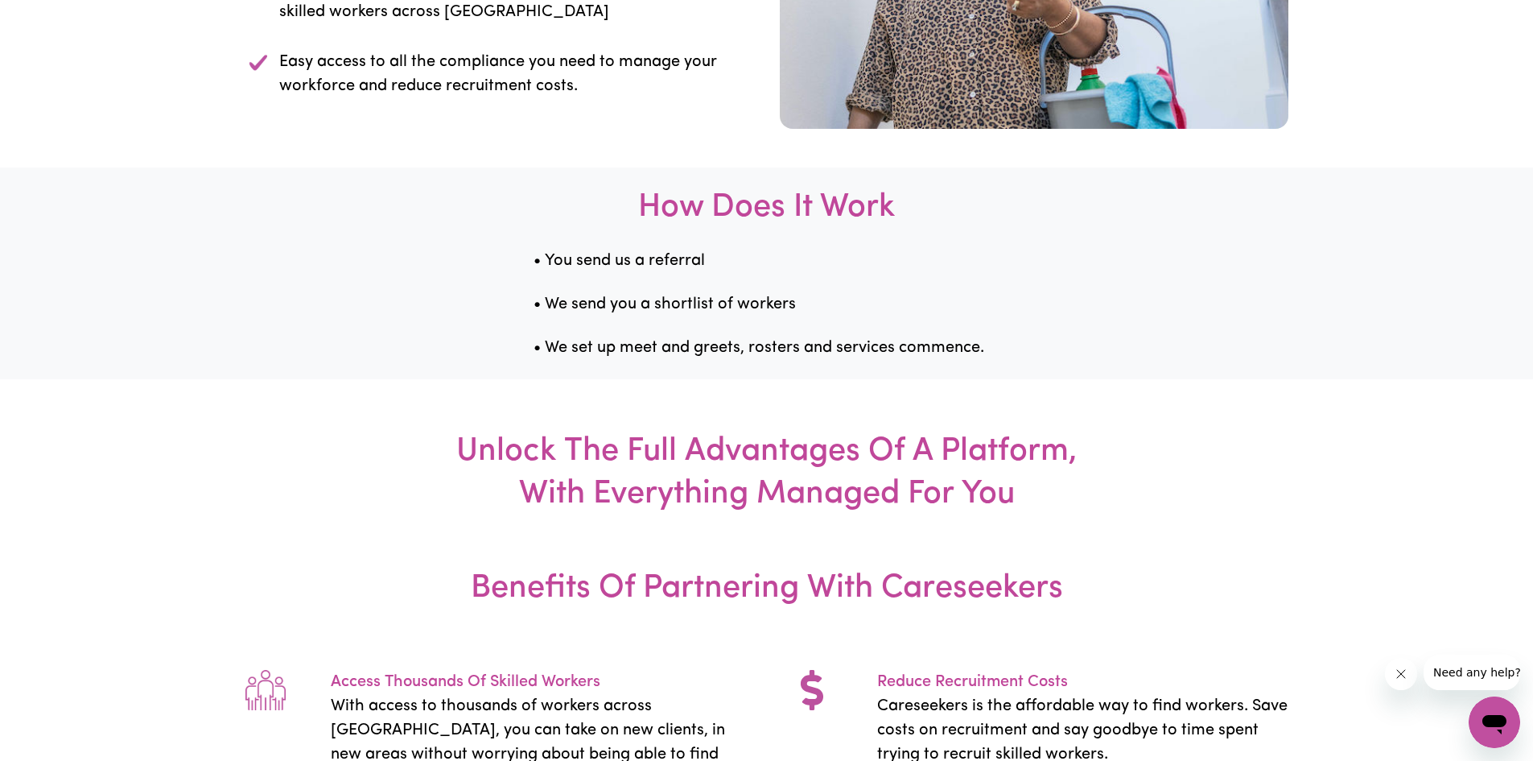 The image size is (1533, 761). I want to click on p: Easy access to all the compliance you need to manage your workforce and reduce recruitment costs., so click(510, 74).